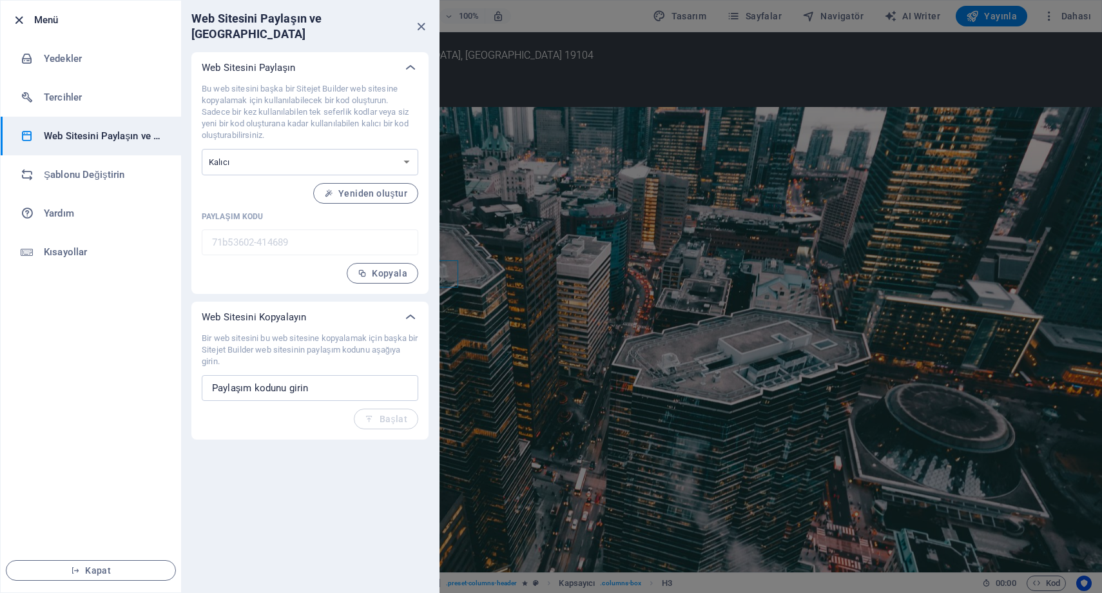 This screenshot has width=1102, height=593. What do you see at coordinates (310, 112) in the screenshot?
I see `p: Bu web sitesini başka bir Sitejet Builder web sitesine kopyalamak için kullanılabilecek bir kod o...` at bounding box center [310, 112].